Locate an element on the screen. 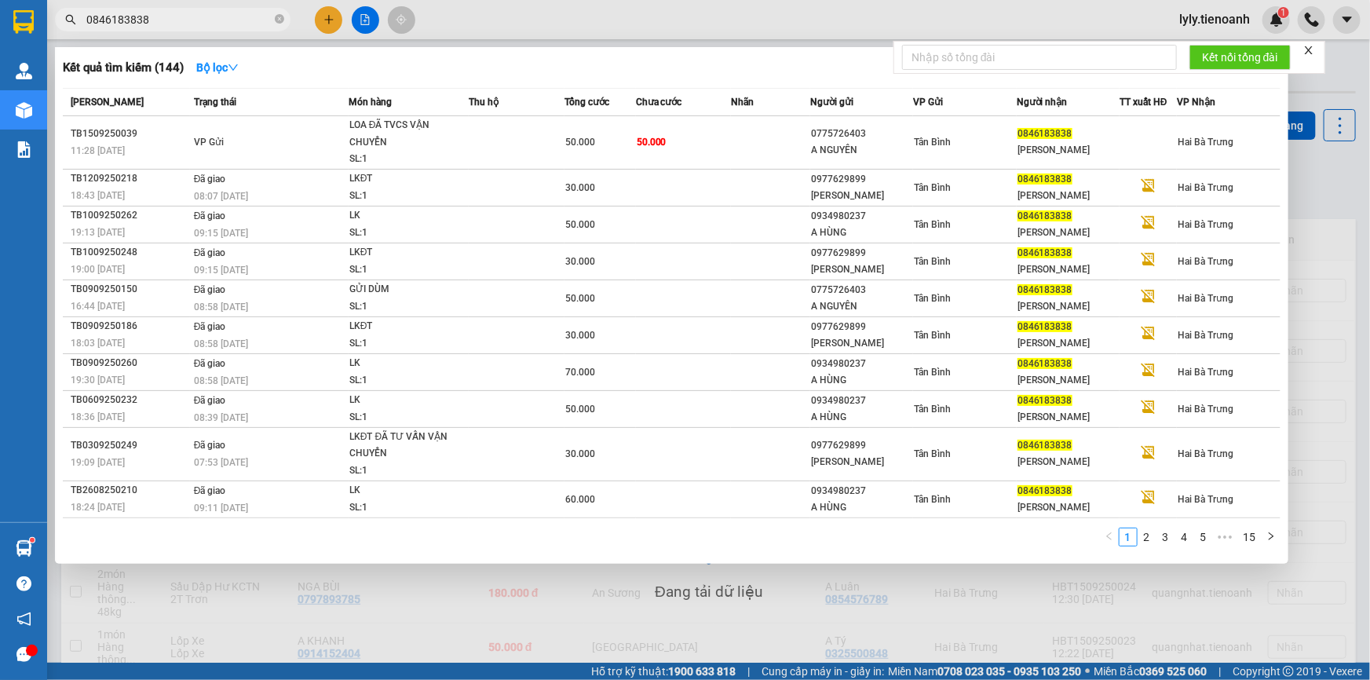 Image resolution: width=1370 pixels, height=680 pixels. li: Next Page is located at coordinates (1271, 537).